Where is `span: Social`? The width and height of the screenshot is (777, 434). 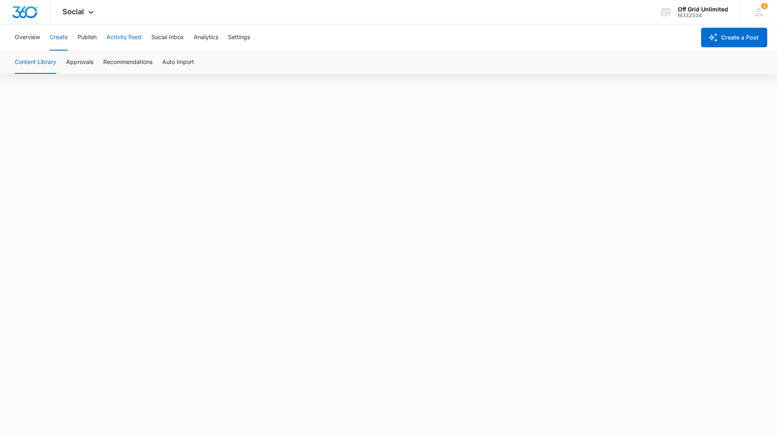
span: Social is located at coordinates (73, 11).